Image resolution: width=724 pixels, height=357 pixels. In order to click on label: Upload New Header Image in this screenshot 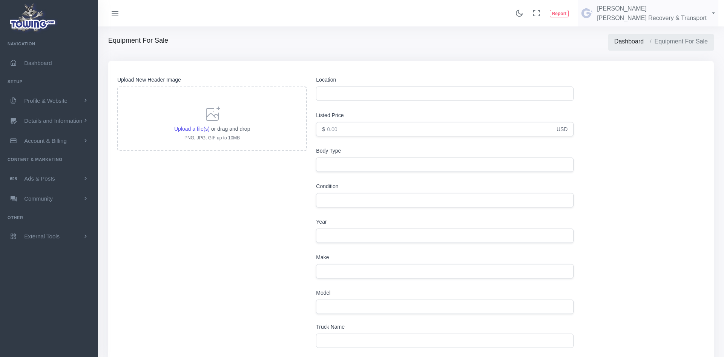, I will do `click(212, 80)`.